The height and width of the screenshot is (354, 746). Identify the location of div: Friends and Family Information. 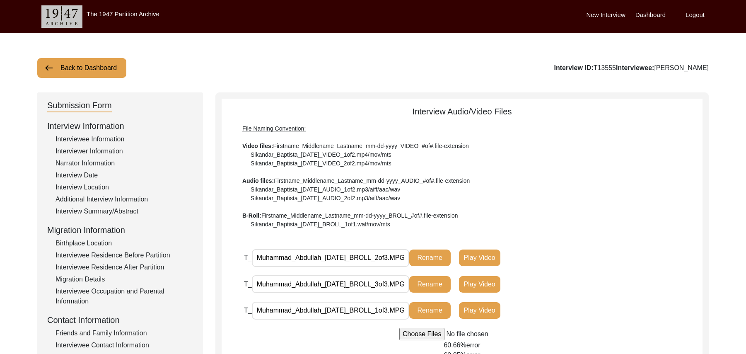
(124, 333).